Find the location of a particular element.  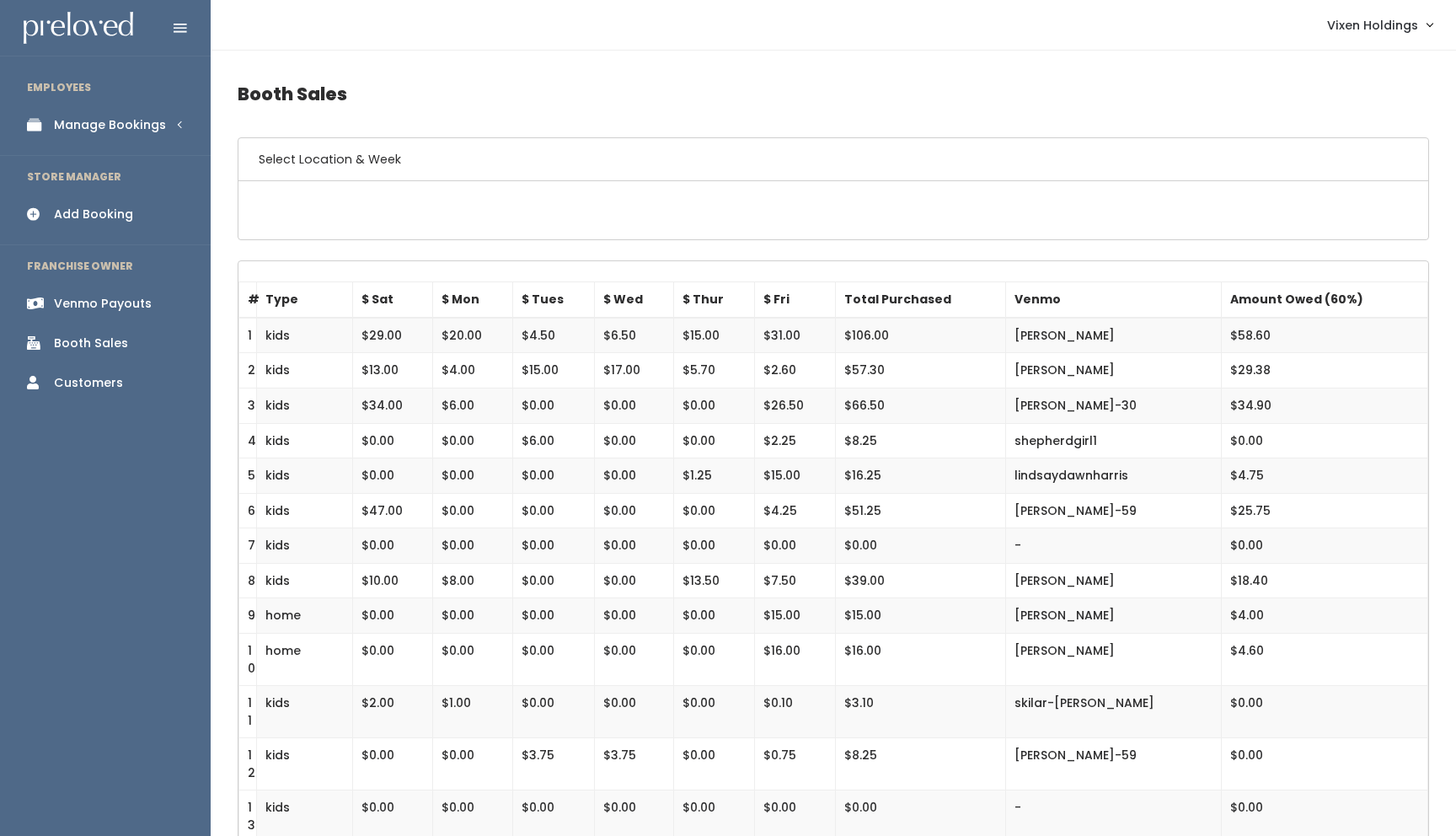

th: $ Sat is located at coordinates (393, 301).